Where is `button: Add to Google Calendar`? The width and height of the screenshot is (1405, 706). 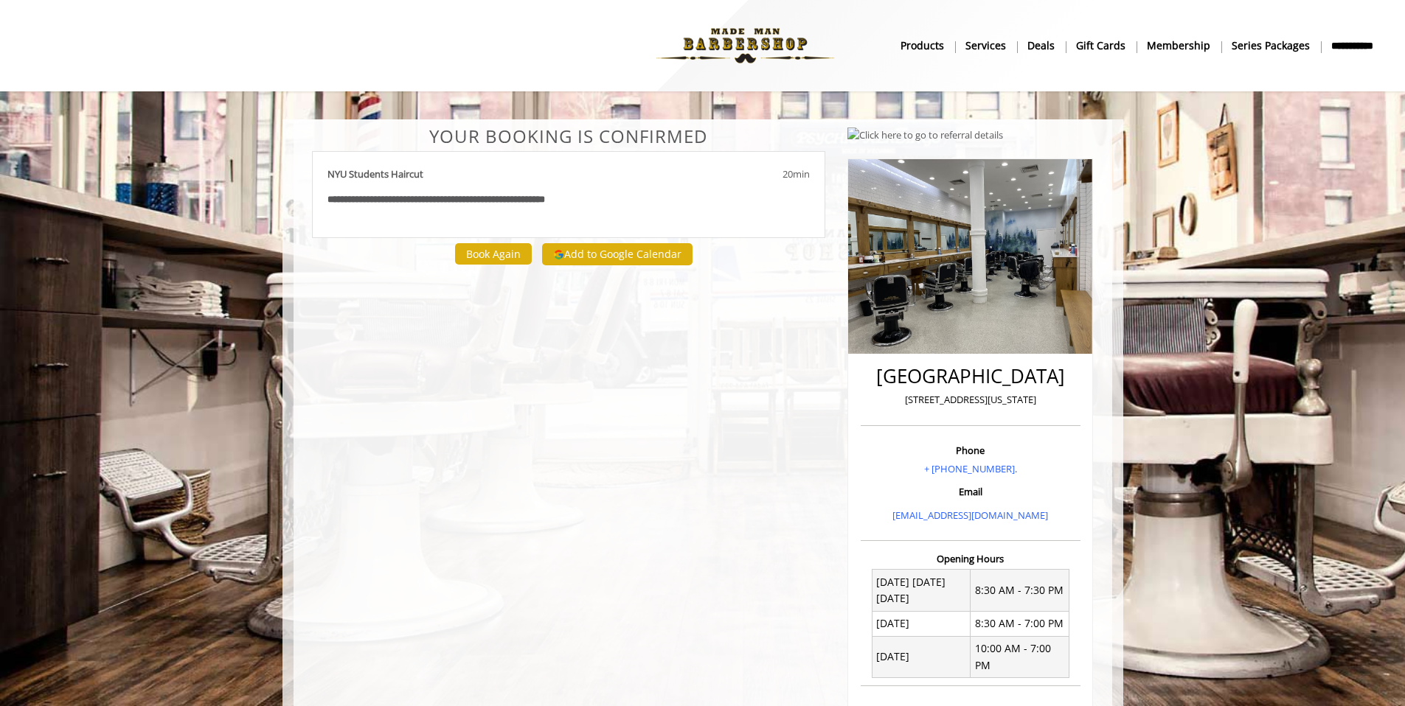
button: Add to Google Calendar is located at coordinates (617, 254).